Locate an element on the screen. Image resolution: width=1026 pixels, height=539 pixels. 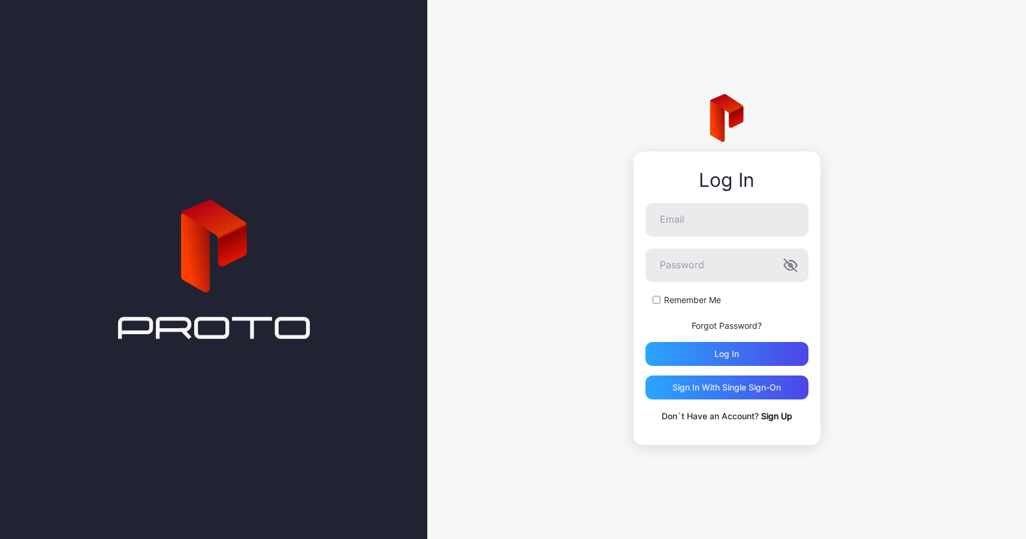
input: Password is located at coordinates (727, 265).